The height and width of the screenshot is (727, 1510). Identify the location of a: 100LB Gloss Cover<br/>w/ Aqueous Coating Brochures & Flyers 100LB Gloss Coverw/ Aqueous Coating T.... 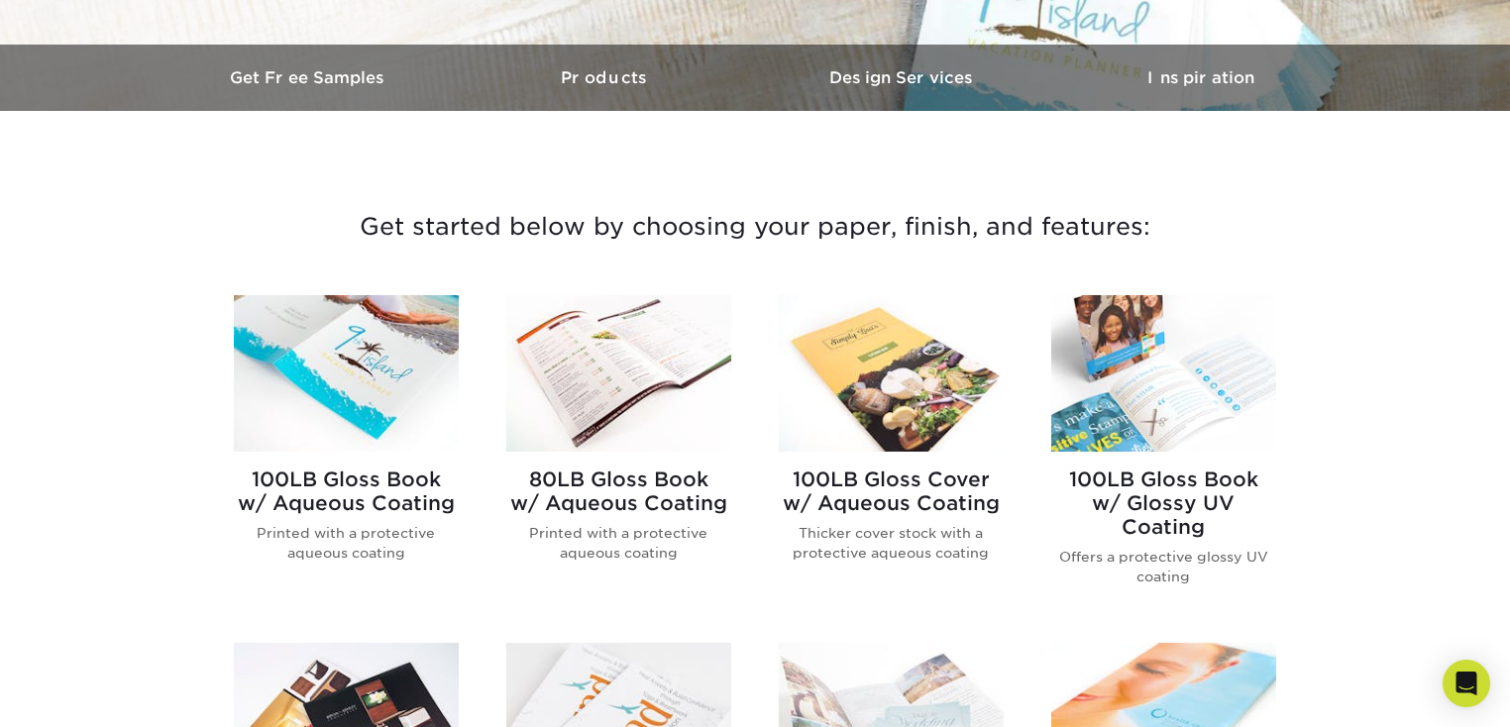
(891, 457).